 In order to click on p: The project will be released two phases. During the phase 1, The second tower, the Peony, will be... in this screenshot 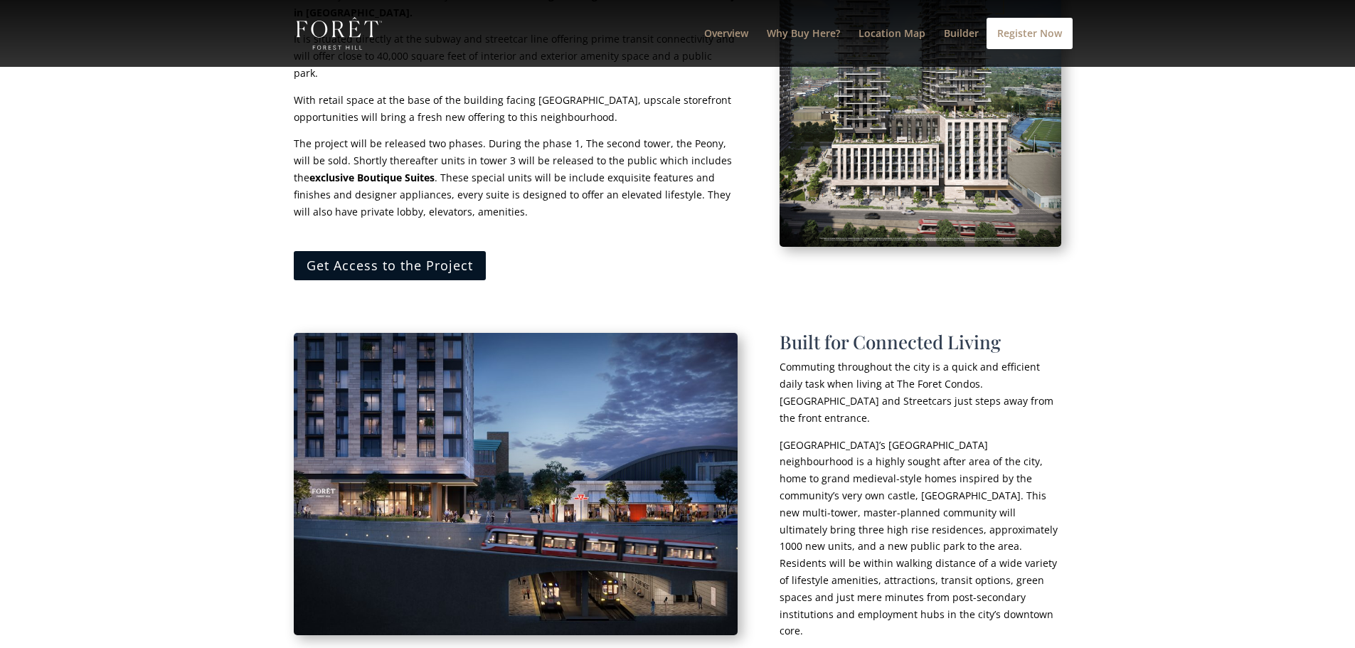, I will do `click(516, 182)`.